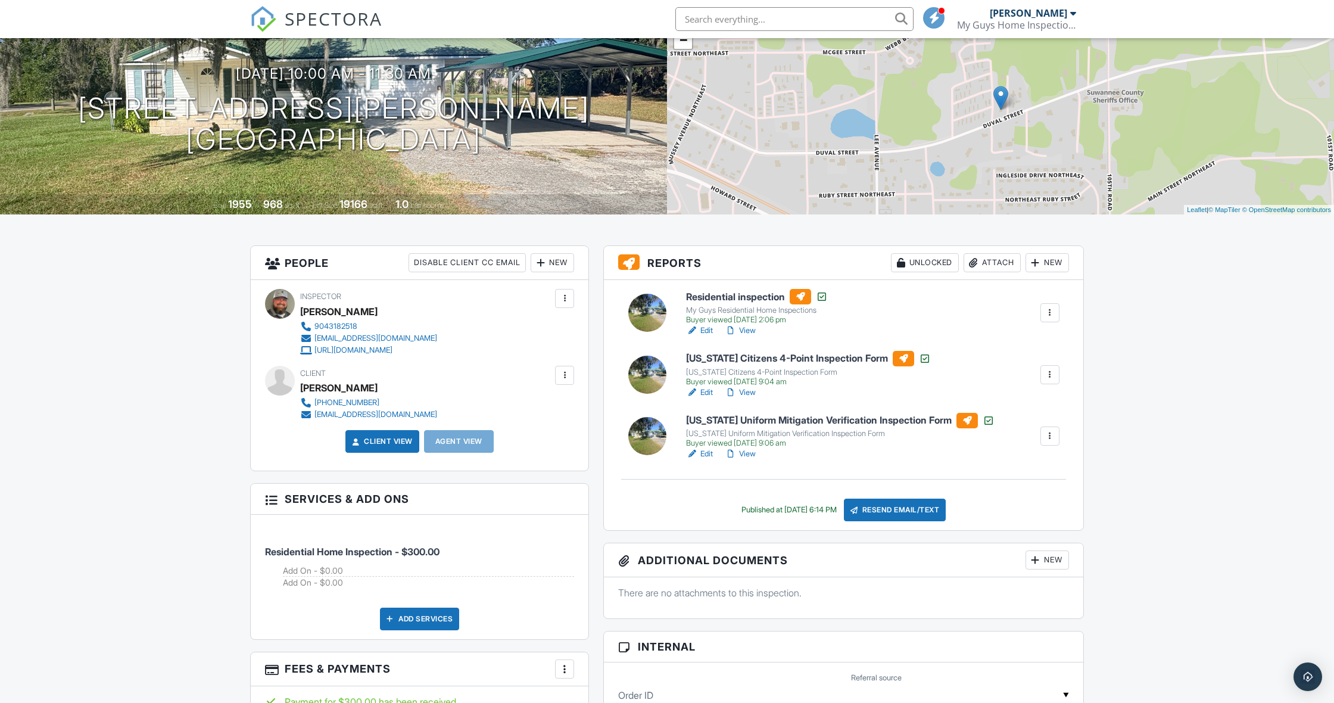 The image size is (1334, 703). Describe the element at coordinates (376, 205) in the screenshot. I see `span: sq.ft.` at that location.